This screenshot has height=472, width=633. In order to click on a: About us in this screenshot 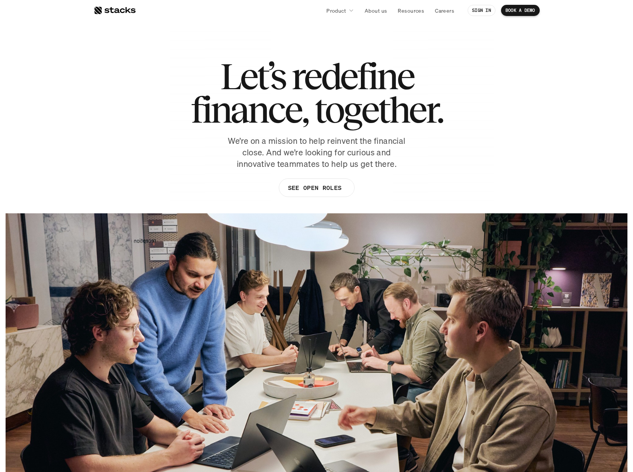, I will do `click(376, 10)`.